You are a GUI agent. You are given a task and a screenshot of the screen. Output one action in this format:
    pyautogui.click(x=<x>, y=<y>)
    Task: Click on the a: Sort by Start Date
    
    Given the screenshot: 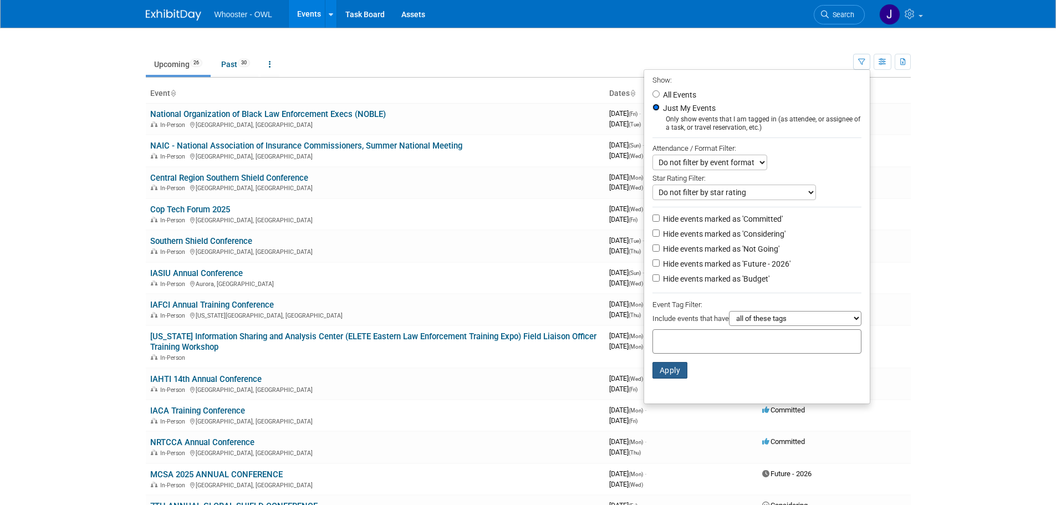 What is the action you would take?
    pyautogui.click(x=633, y=93)
    